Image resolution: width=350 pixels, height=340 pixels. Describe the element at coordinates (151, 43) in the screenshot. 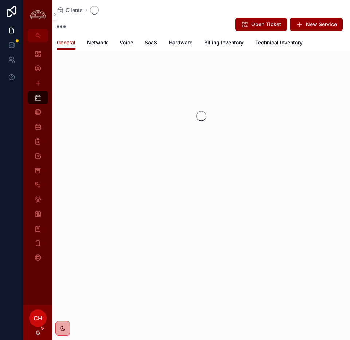

I see `a: SaaS` at that location.